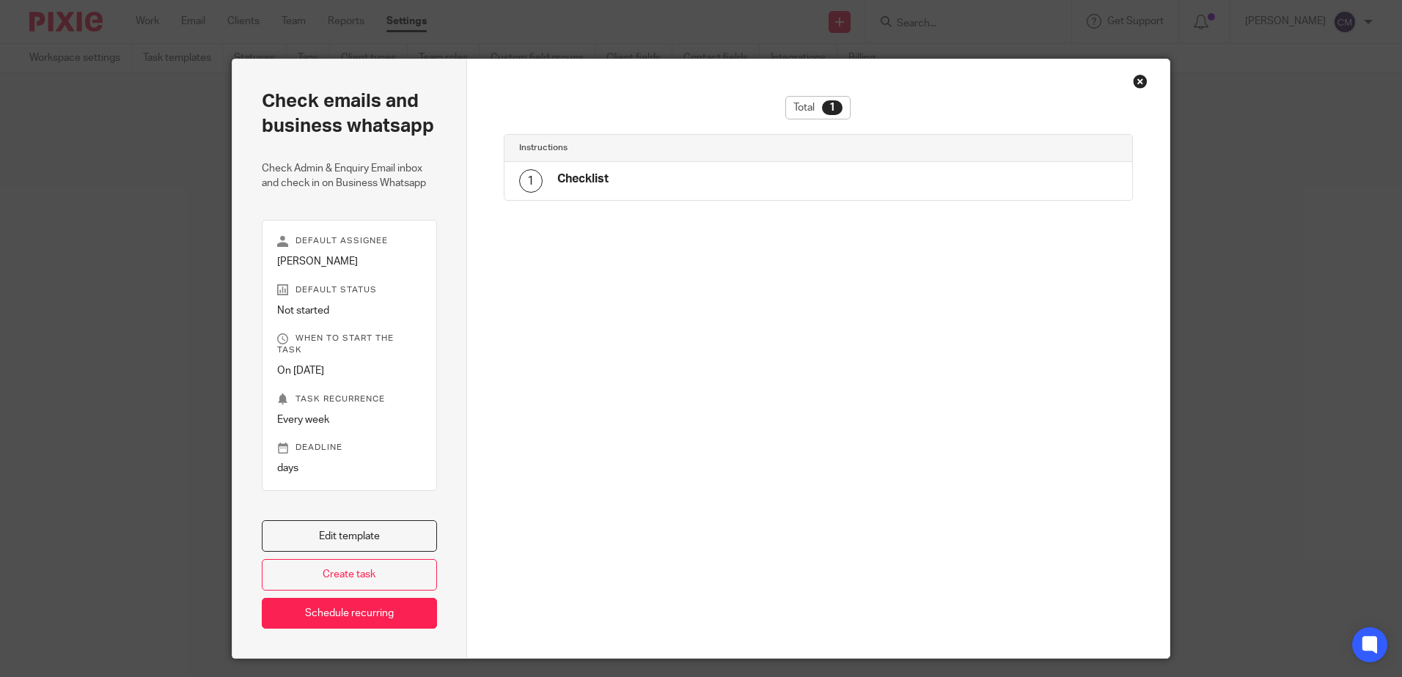 Image resolution: width=1402 pixels, height=677 pixels. I want to click on p: Default assignee, so click(349, 241).